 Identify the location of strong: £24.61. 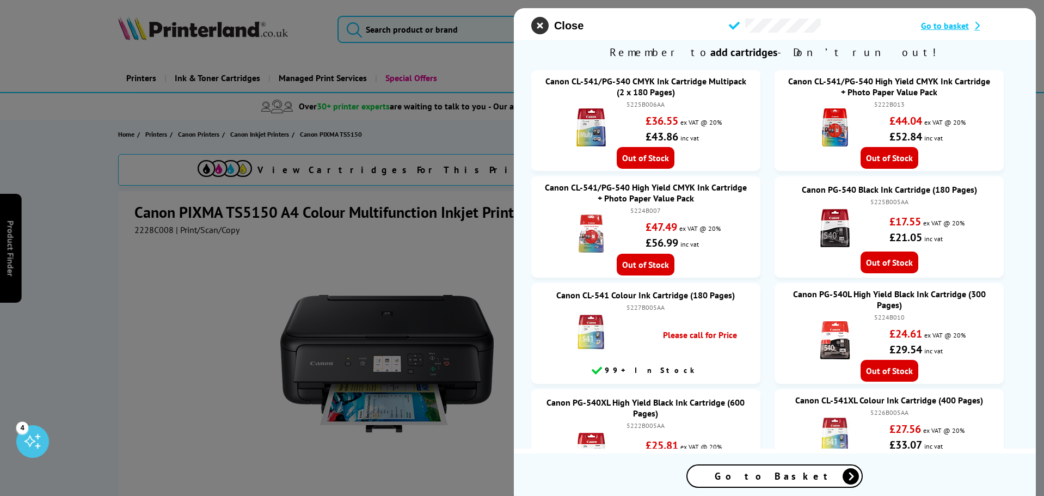
(906, 334).